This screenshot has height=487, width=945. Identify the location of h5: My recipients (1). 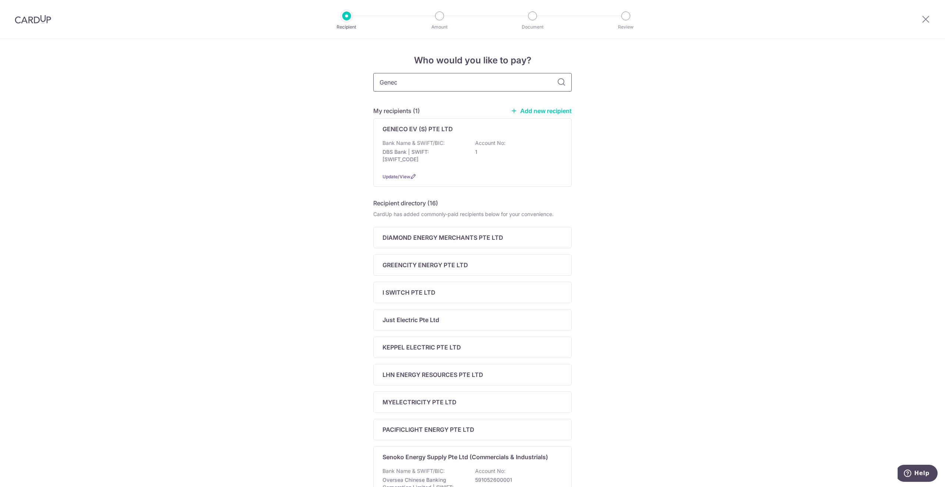
(397, 111).